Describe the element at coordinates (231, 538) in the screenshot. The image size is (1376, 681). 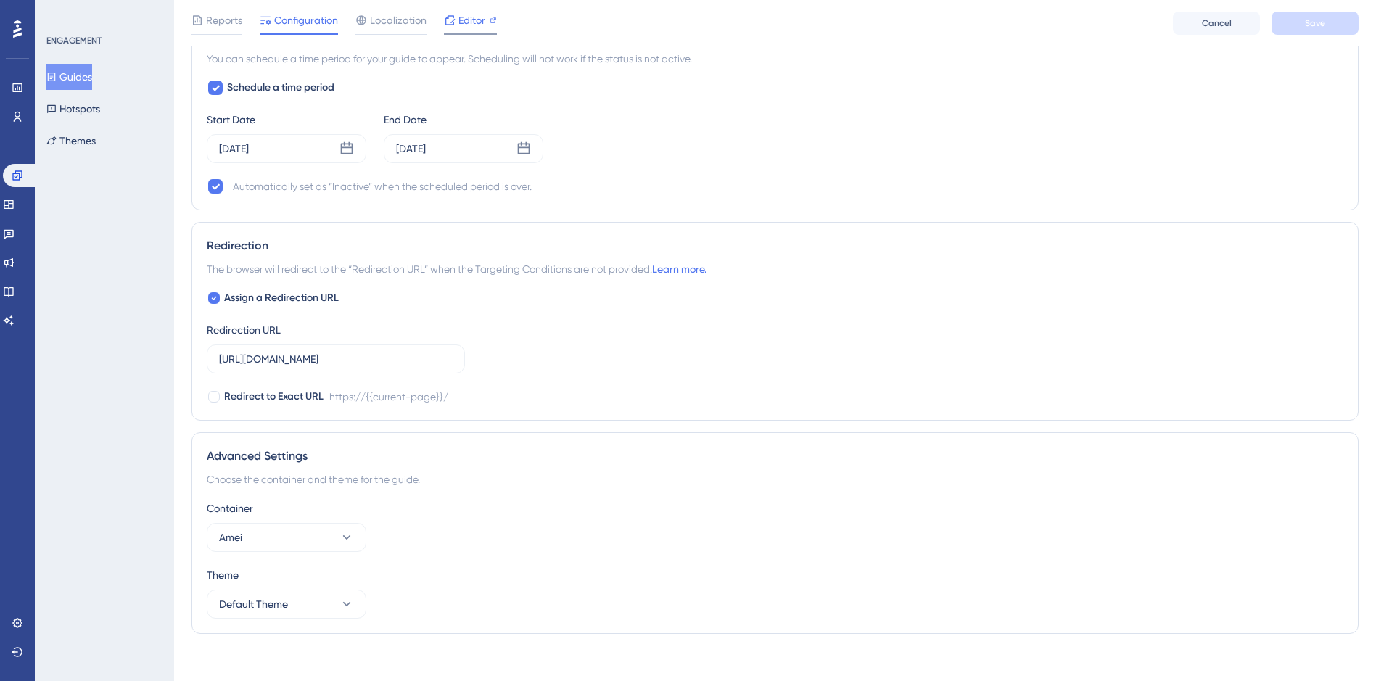
I see `span: Amei` at that location.